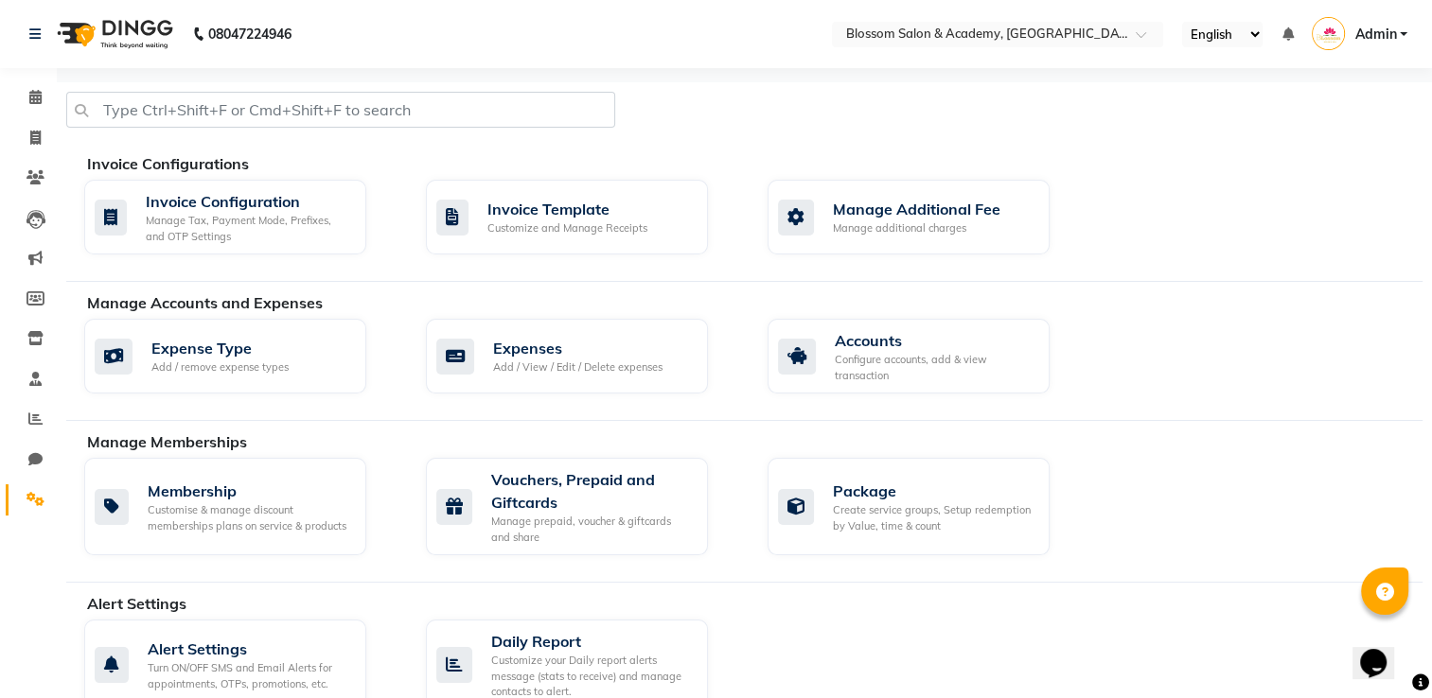 The width and height of the screenshot is (1432, 698). Describe the element at coordinates (248, 228) in the screenshot. I see `div: Manage Tax, Payment Mode, Prefixes, and OTP Settings` at that location.